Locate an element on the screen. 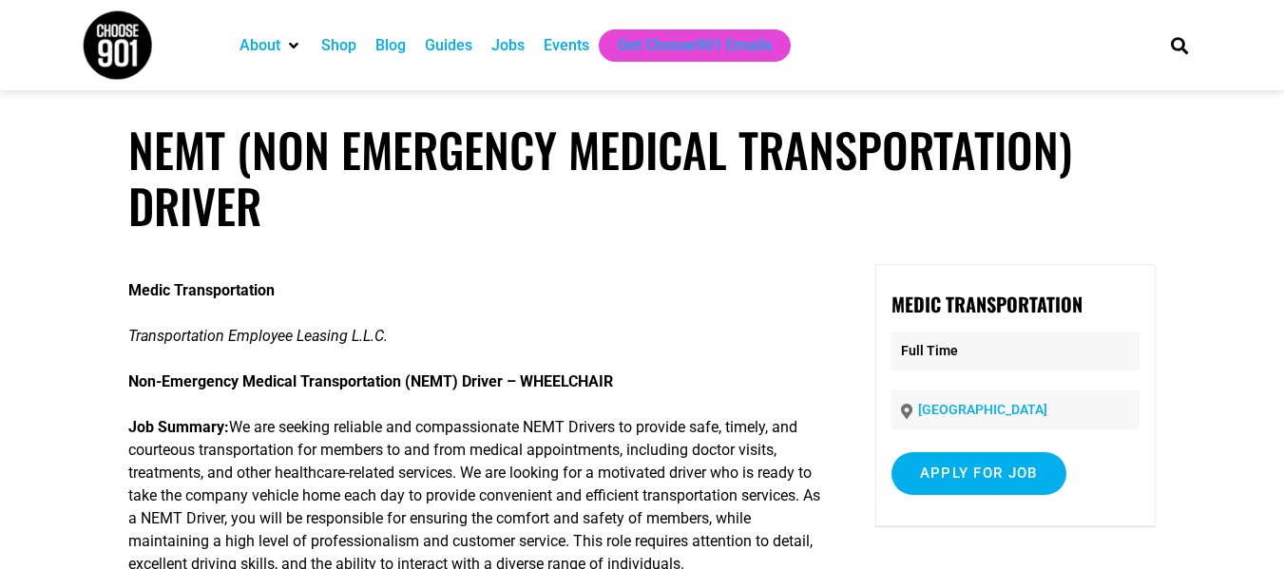 Image resolution: width=1284 pixels, height=569 pixels. div: Shop is located at coordinates (338, 46).